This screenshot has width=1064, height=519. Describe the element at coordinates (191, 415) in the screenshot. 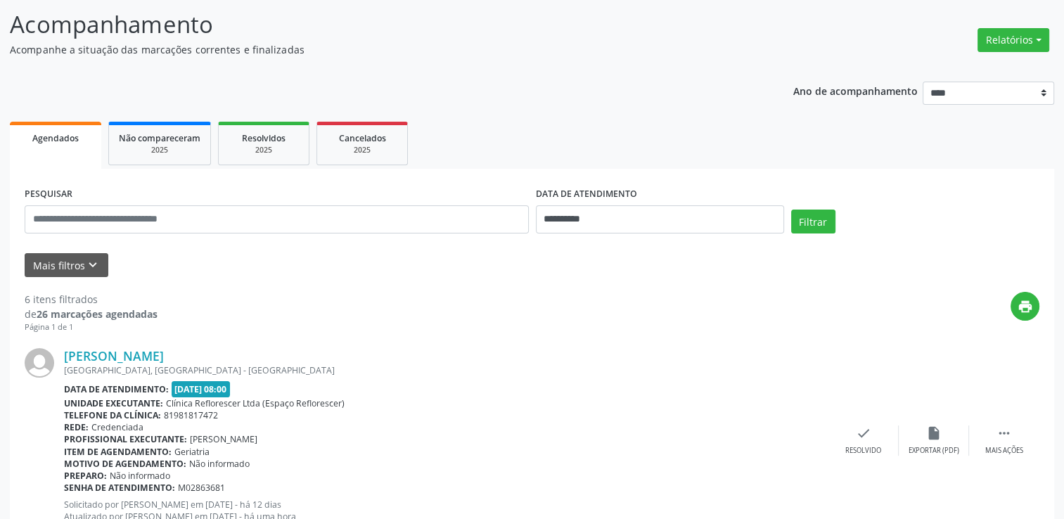

I see `span: 81981817472` at that location.